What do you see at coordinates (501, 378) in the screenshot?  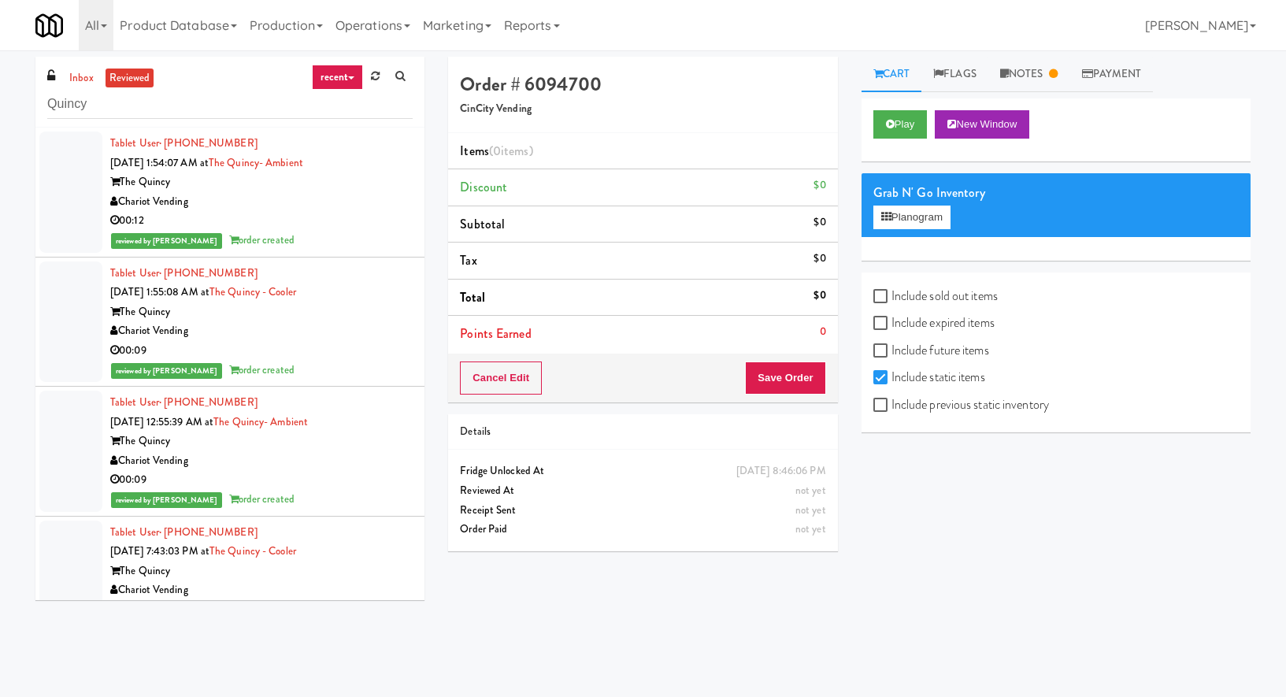 I see `button: Cancel Edit` at bounding box center [501, 378].